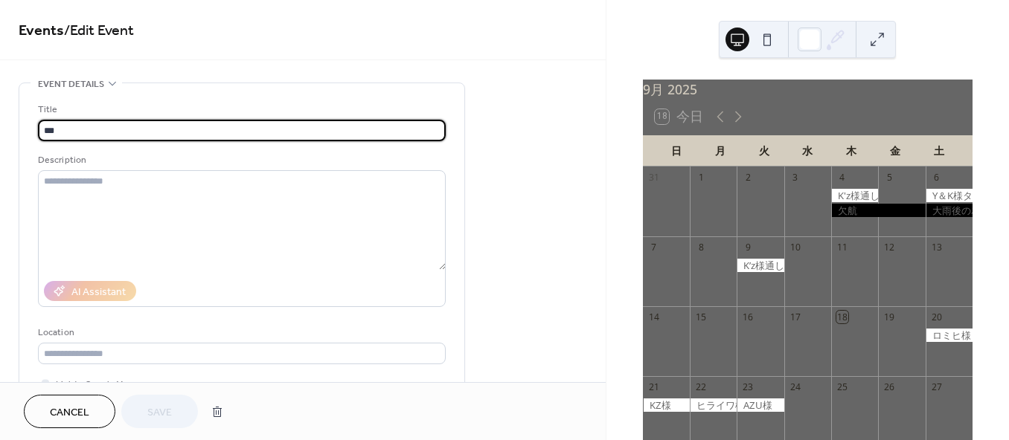  What do you see at coordinates (842, 387) in the screenshot?
I see `div: 25` at bounding box center [842, 387].